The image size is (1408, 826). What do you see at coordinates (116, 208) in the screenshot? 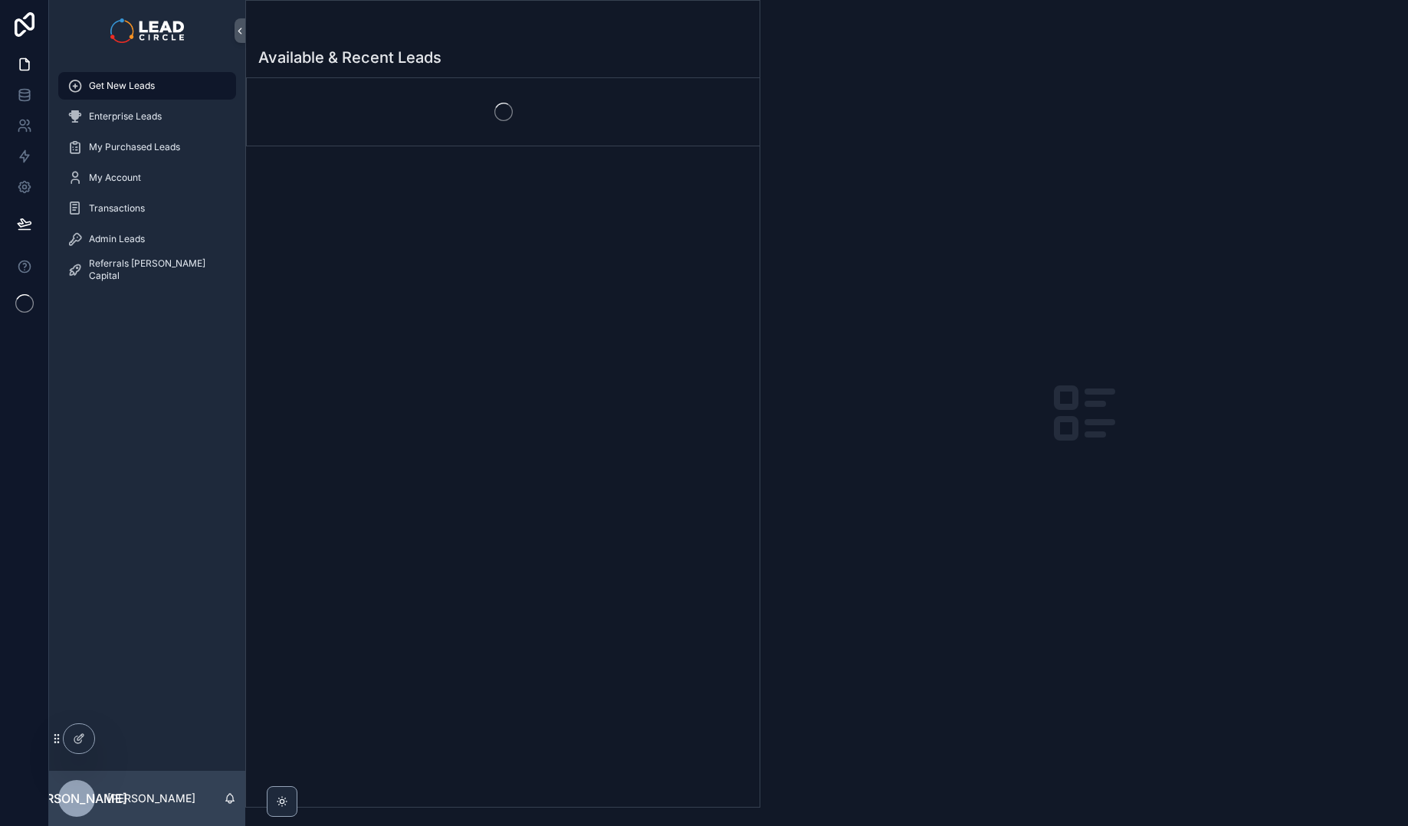
I see `span: Transactions` at bounding box center [116, 208].